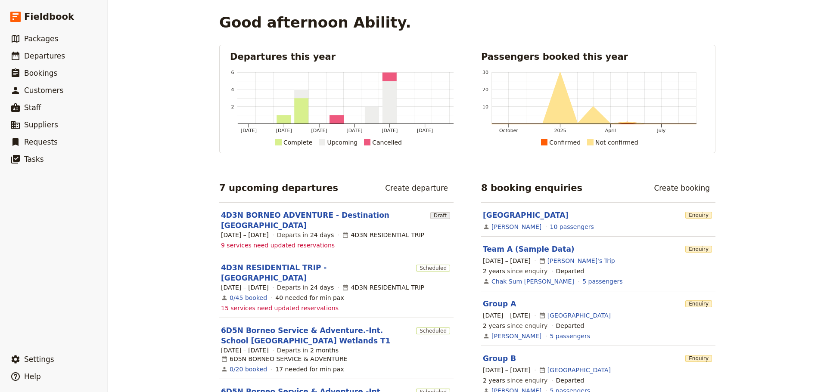 This screenshot has height=392, width=827. Describe the element at coordinates (499, 359) in the screenshot. I see `a: Group B` at that location.